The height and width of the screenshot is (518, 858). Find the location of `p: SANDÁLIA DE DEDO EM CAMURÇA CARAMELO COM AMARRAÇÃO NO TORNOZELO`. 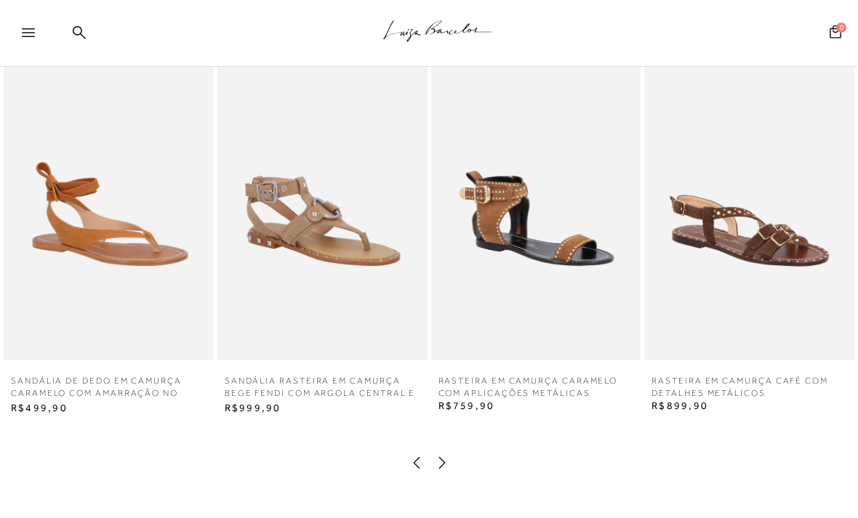

p: SANDÁLIA DE DEDO EM CAMURÇA CARAMELO COM AMARRAÇÃO NO TORNOZELO is located at coordinates (108, 388).